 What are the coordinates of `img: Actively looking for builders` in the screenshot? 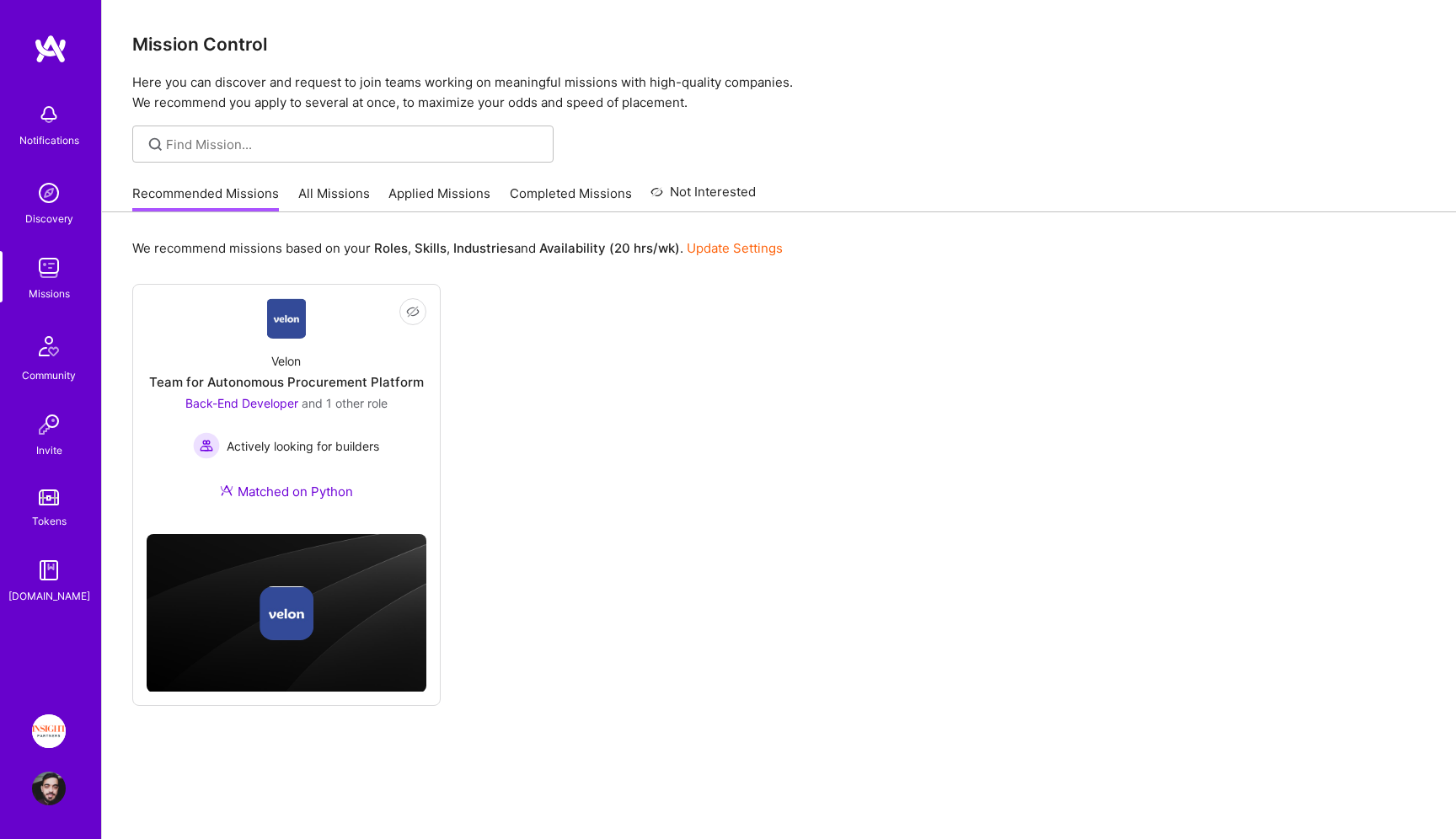 It's located at (207, 446).